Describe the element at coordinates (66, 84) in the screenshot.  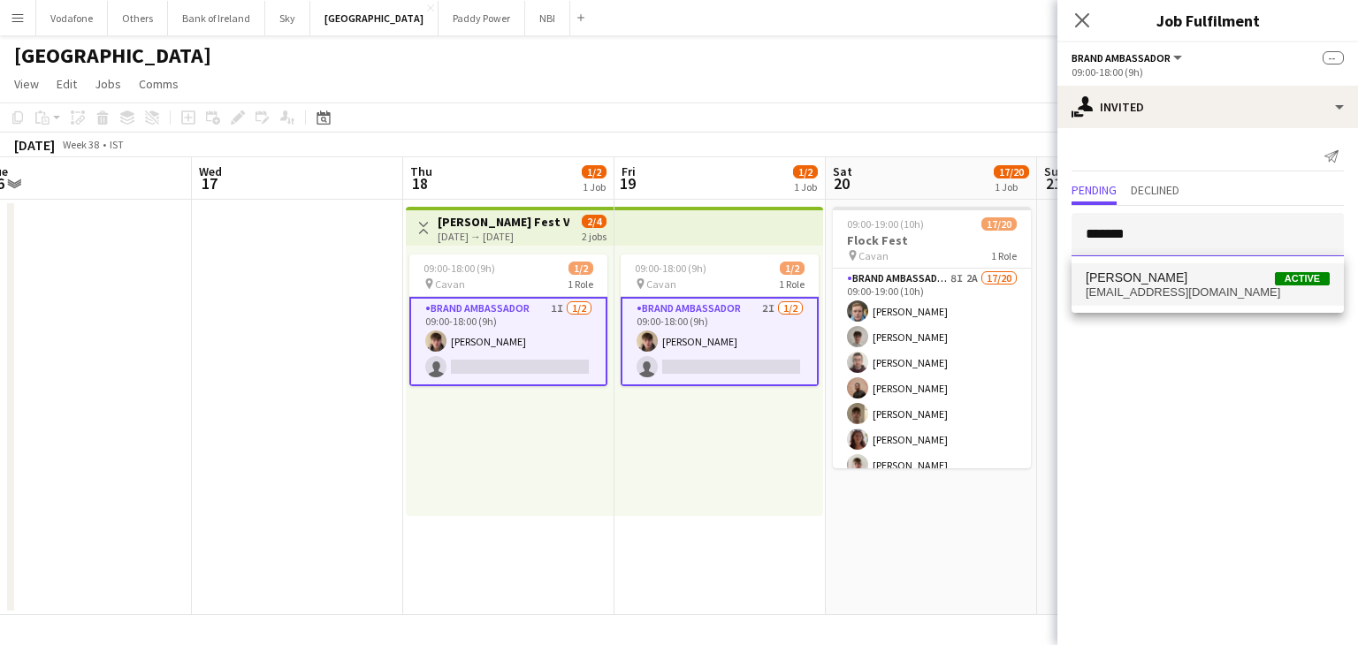
I see `span: Edit` at that location.